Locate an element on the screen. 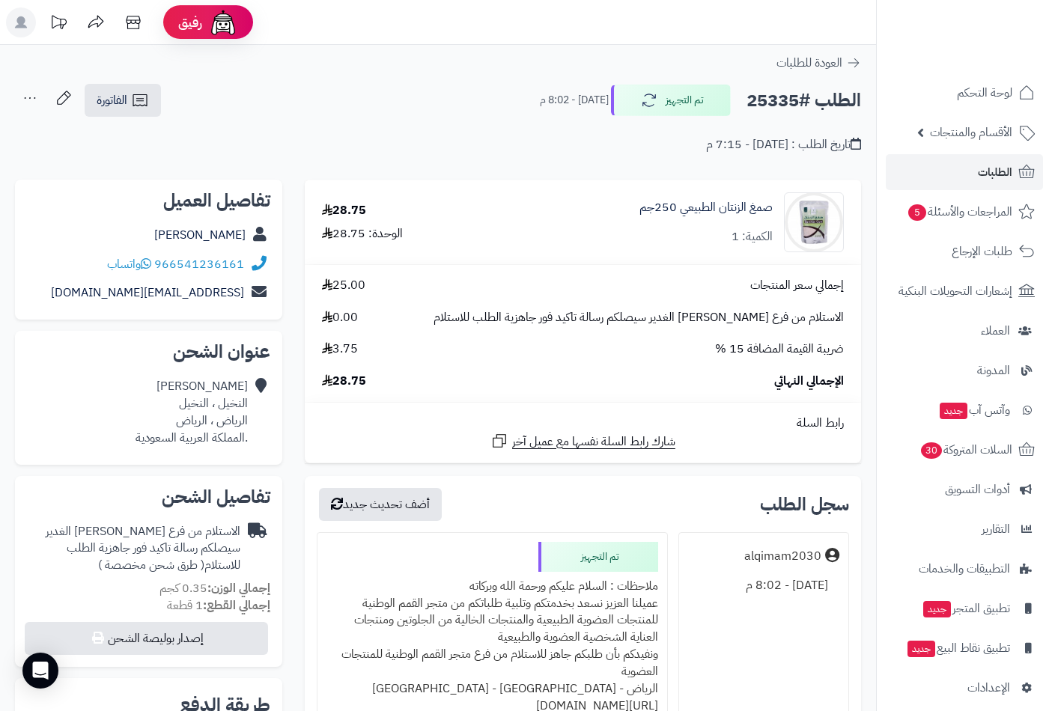 Image resolution: width=1052 pixels, height=711 pixels. span: الإجمالي النهائي is located at coordinates (808, 381).